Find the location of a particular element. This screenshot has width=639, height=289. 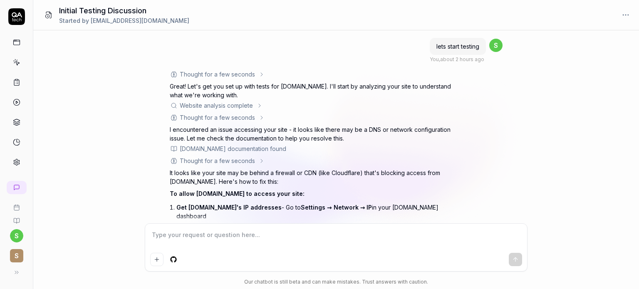

p: I encountered an issue accessing your site - it looks like there may be a DNS or network configur... is located at coordinates (315, 134).